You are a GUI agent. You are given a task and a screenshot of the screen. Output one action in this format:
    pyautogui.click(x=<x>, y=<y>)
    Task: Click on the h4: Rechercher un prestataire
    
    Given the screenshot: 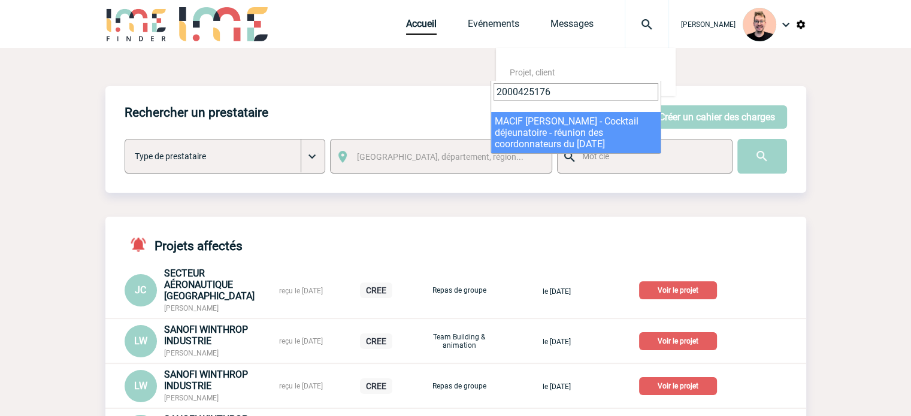 What is the action you would take?
    pyautogui.click(x=196, y=113)
    